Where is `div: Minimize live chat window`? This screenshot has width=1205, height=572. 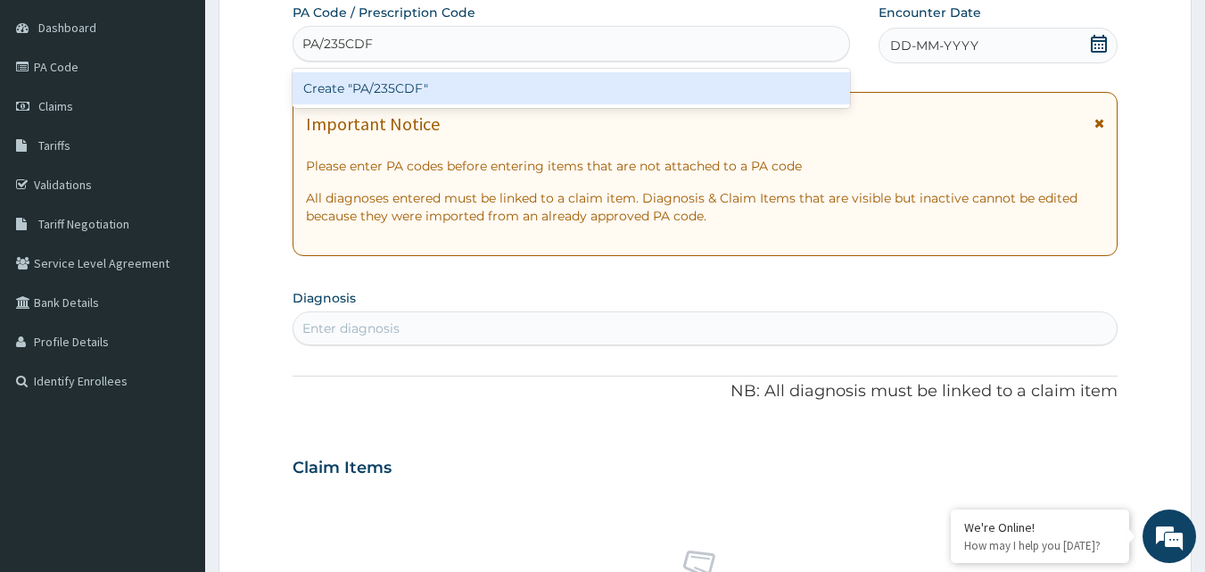
div: Minimize live chat window is located at coordinates (314, 30).